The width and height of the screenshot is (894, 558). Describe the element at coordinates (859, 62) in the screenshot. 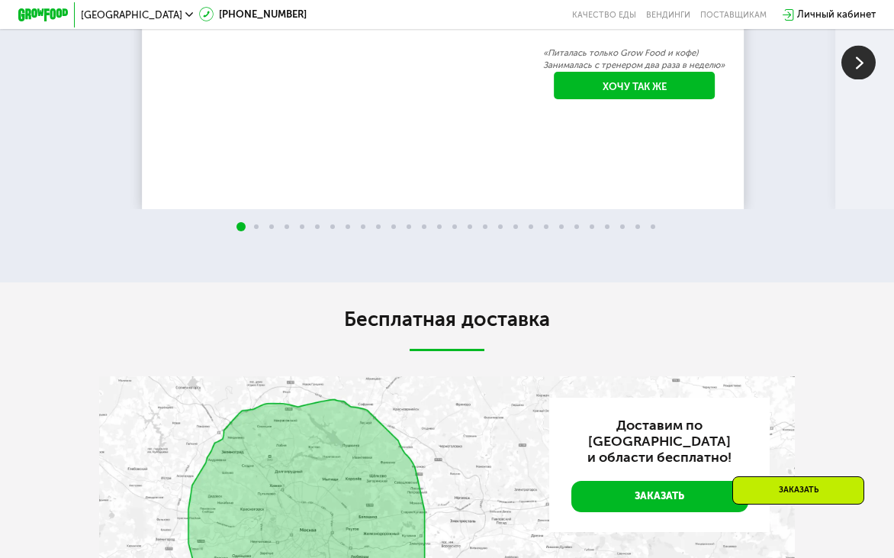

I see `img: Slide right` at that location.